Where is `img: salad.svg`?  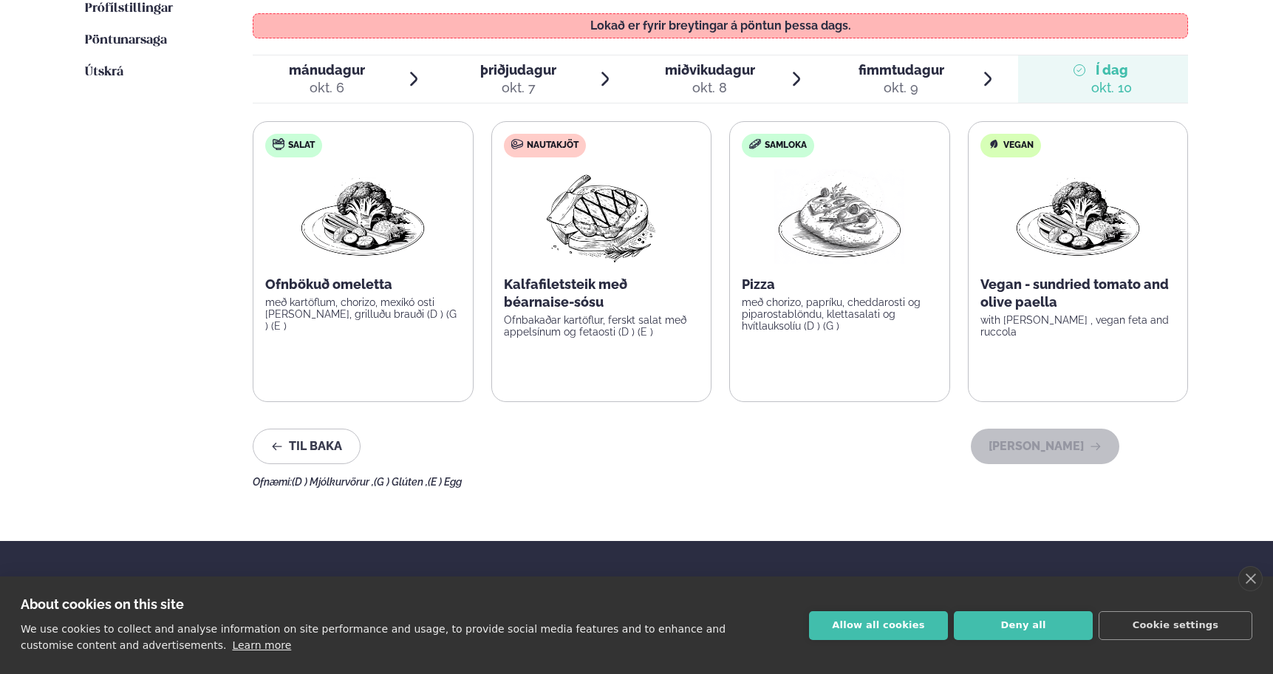 img: salad.svg is located at coordinates (279, 144).